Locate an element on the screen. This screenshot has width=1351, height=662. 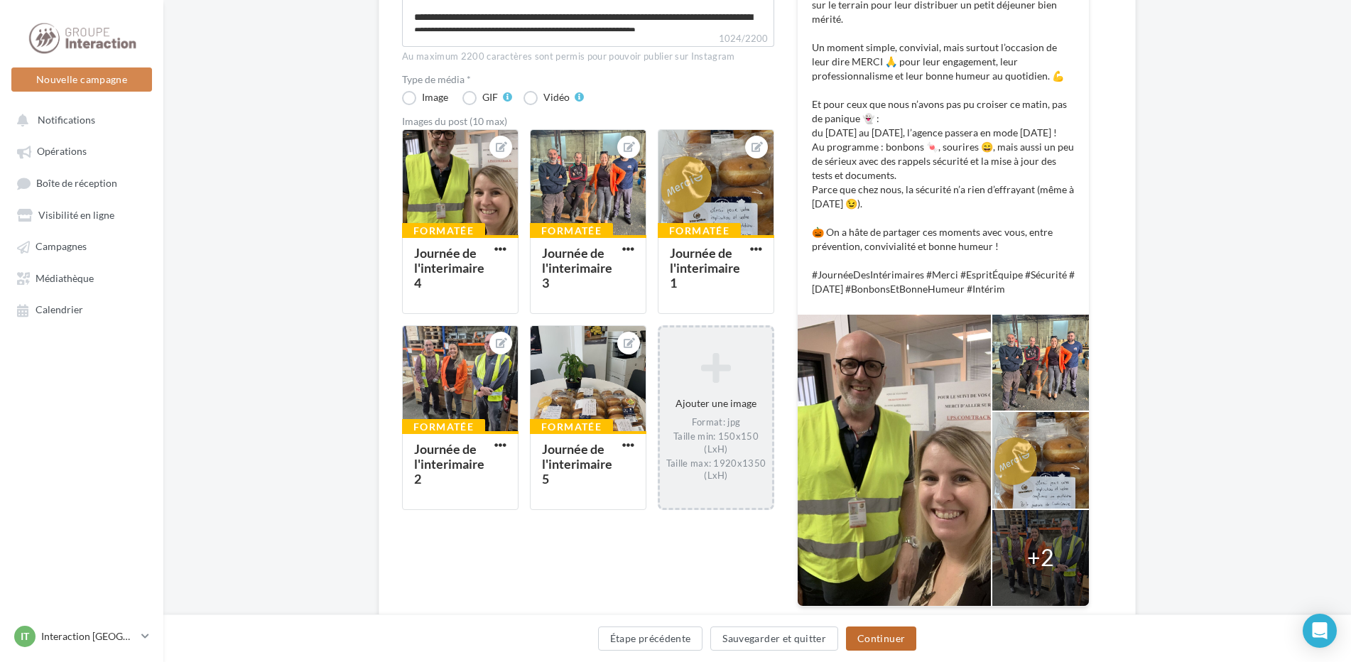
div: +2 is located at coordinates (1040, 558).